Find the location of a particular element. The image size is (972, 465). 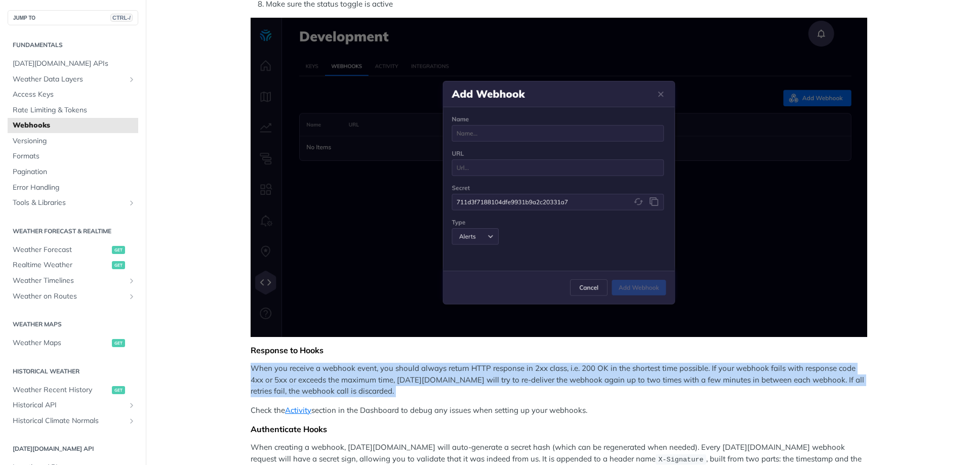

span: Tools & Libraries is located at coordinates (69, 203).